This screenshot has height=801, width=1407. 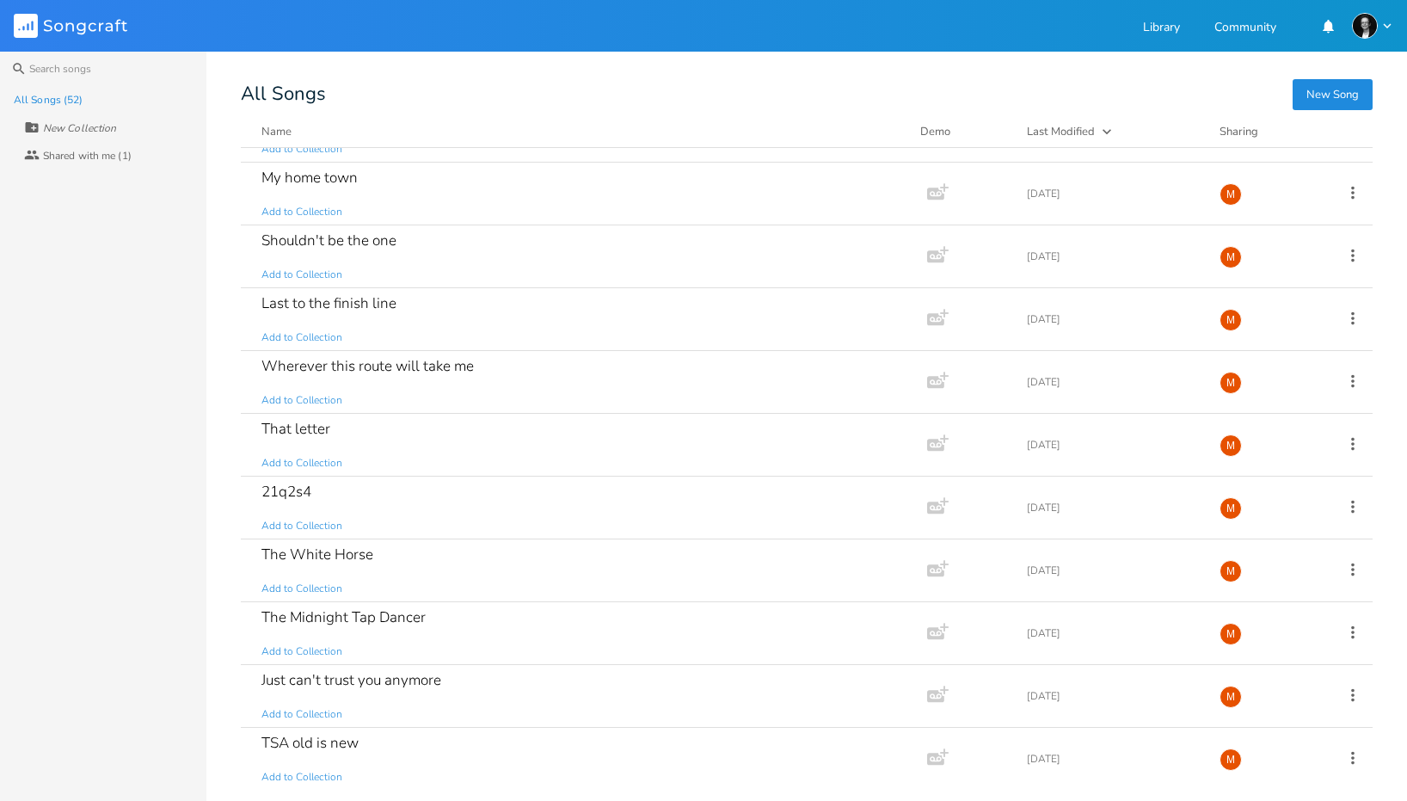 What do you see at coordinates (48, 100) in the screenshot?
I see `div: All Songs (52)` at bounding box center [48, 100].